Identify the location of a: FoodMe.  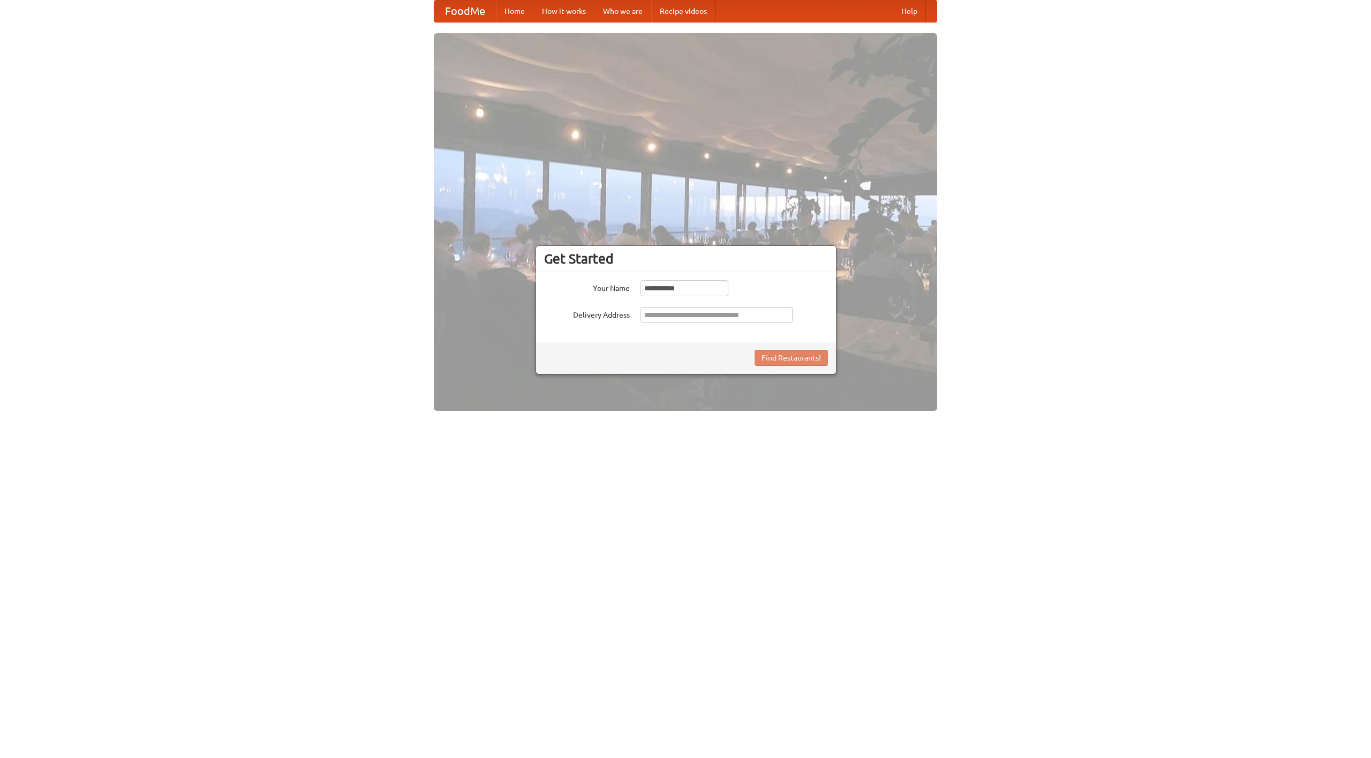
(465, 11).